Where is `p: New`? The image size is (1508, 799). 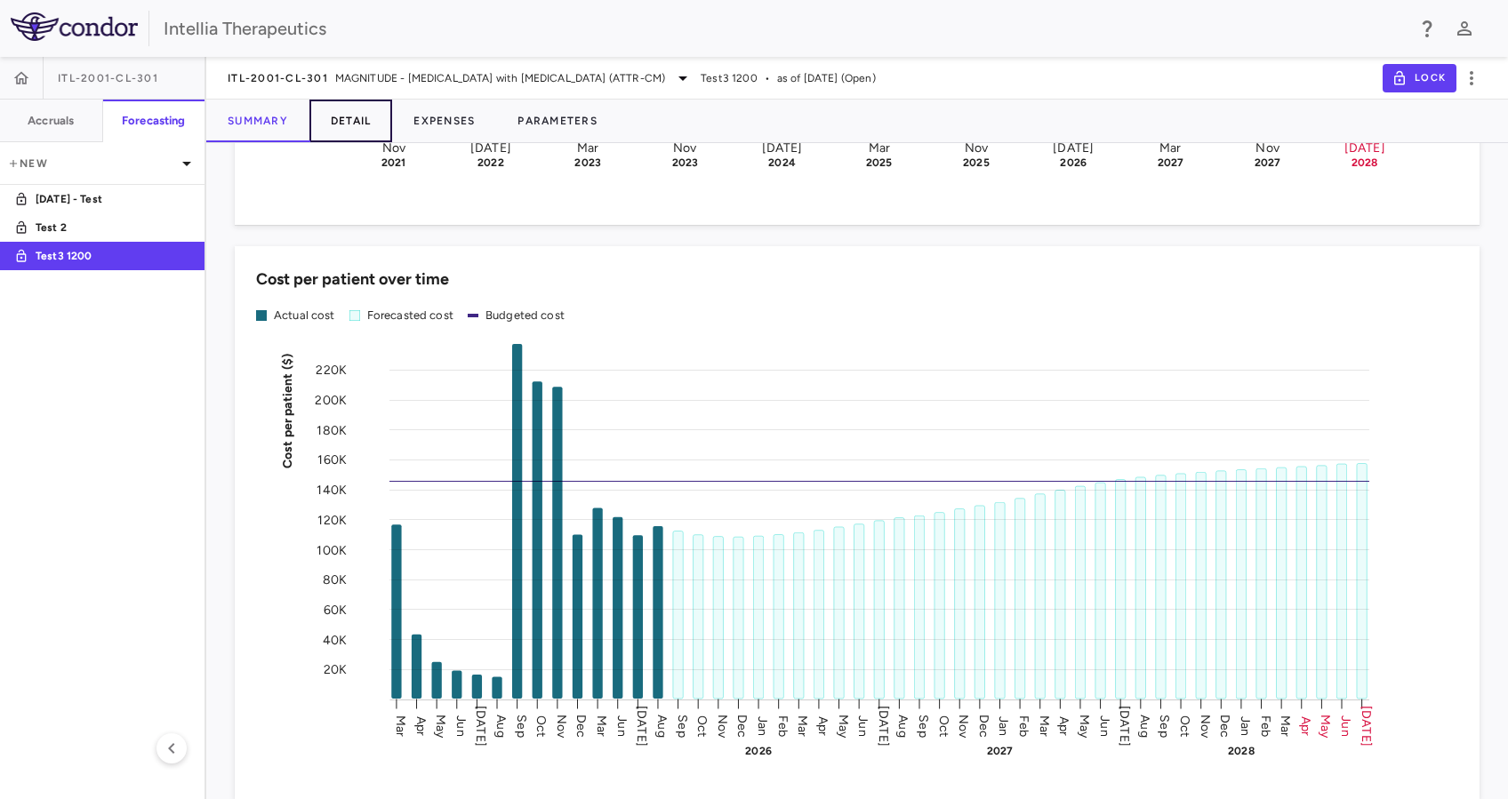 p: New is located at coordinates (92, 164).